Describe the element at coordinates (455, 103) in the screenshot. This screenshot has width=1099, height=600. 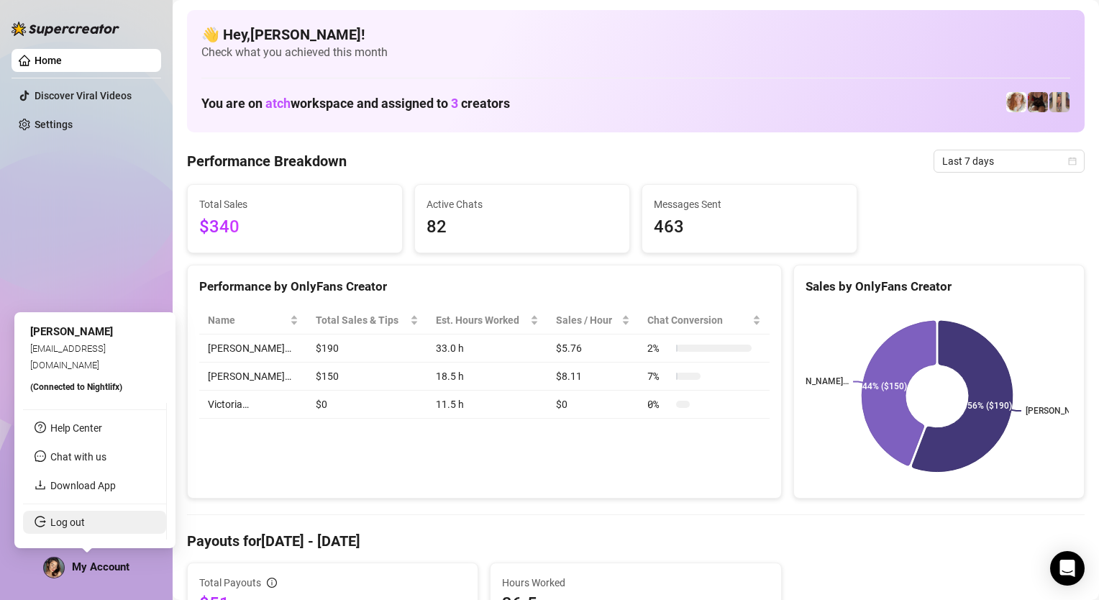
I see `span: 3` at that location.